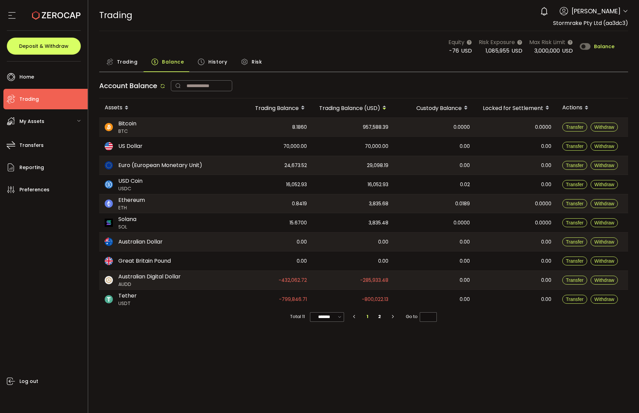  What do you see at coordinates (296, 165) in the screenshot?
I see `span: 24,673.52` at bounding box center [296, 165].